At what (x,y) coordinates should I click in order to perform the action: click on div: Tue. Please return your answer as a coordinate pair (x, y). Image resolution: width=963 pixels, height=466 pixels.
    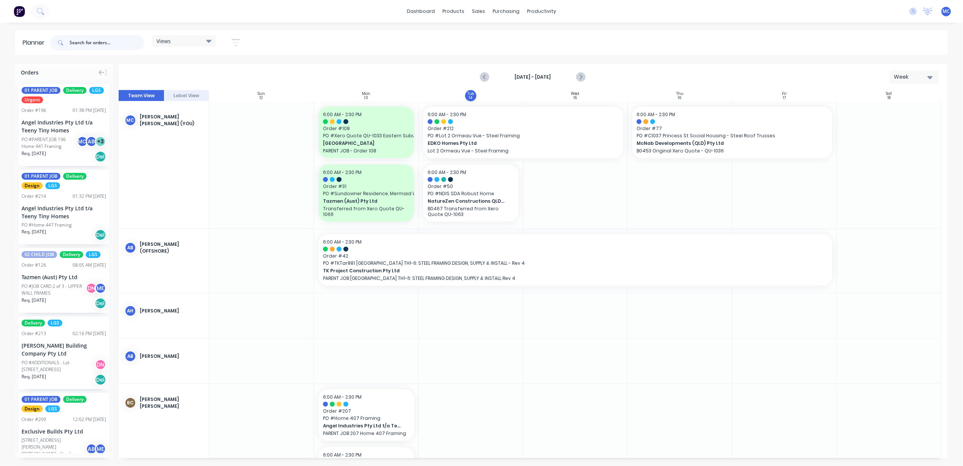
    Looking at the image, I should click on (471, 94).